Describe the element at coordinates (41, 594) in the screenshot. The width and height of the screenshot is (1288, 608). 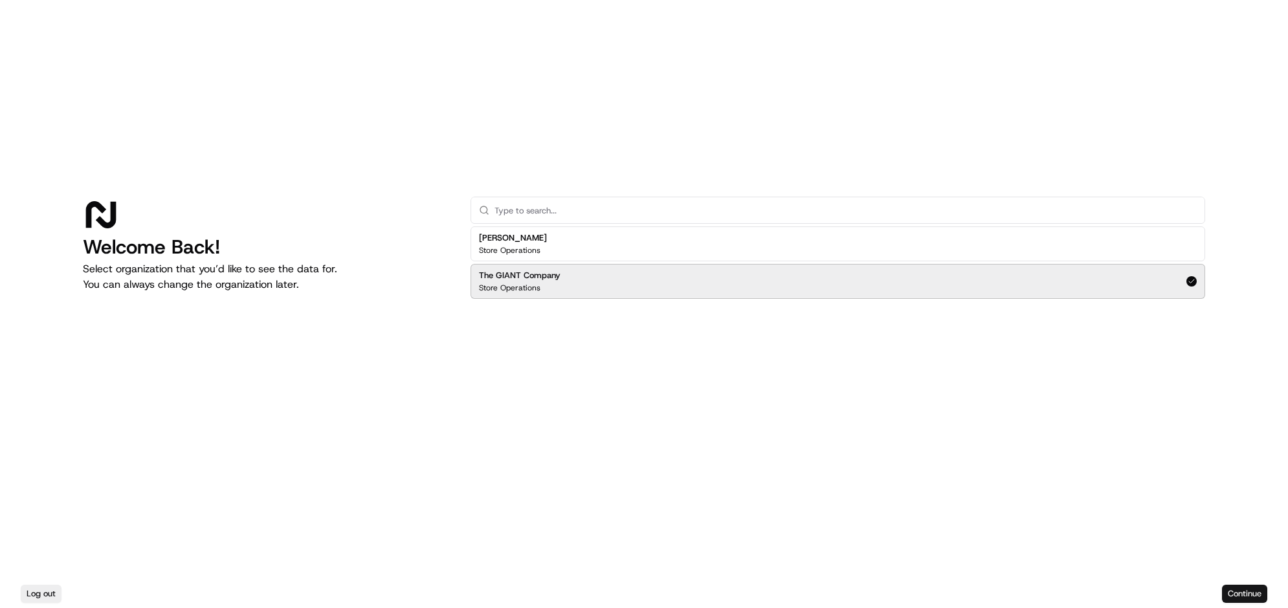
I see `button: Log out` at that location.